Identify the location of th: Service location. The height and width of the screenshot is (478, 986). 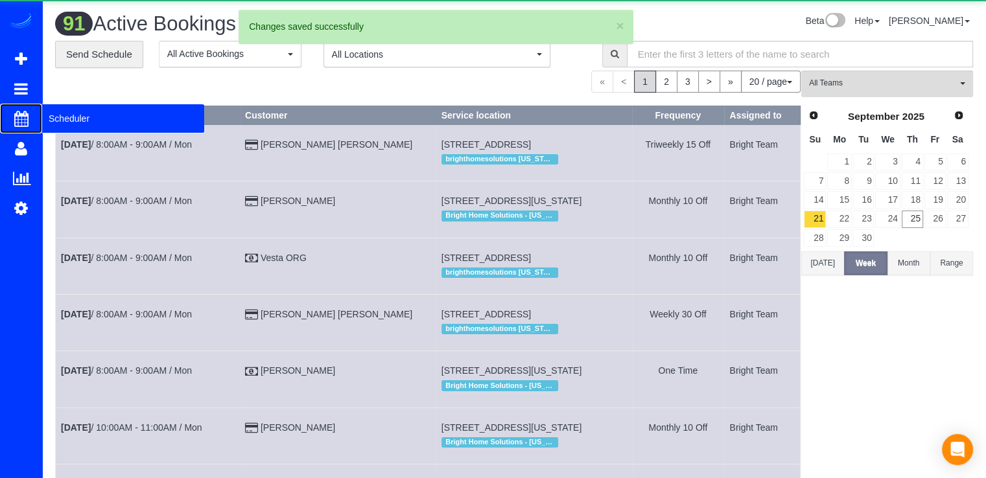
(534, 115).